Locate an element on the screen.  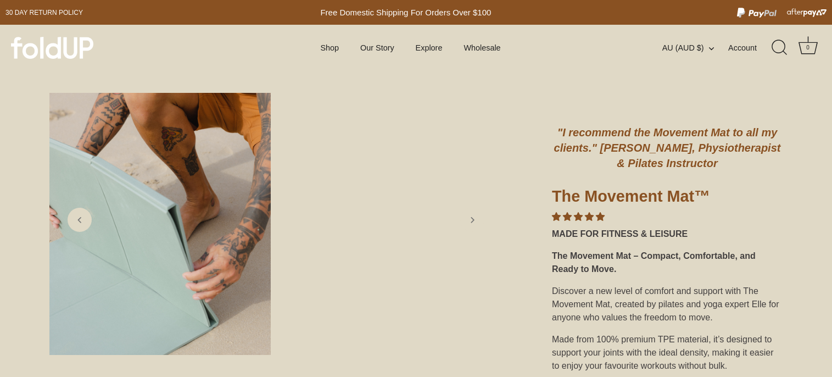
div: The Movement Mat – Compact, Comfortable, and Ready to Move. is located at coordinates (667, 263).